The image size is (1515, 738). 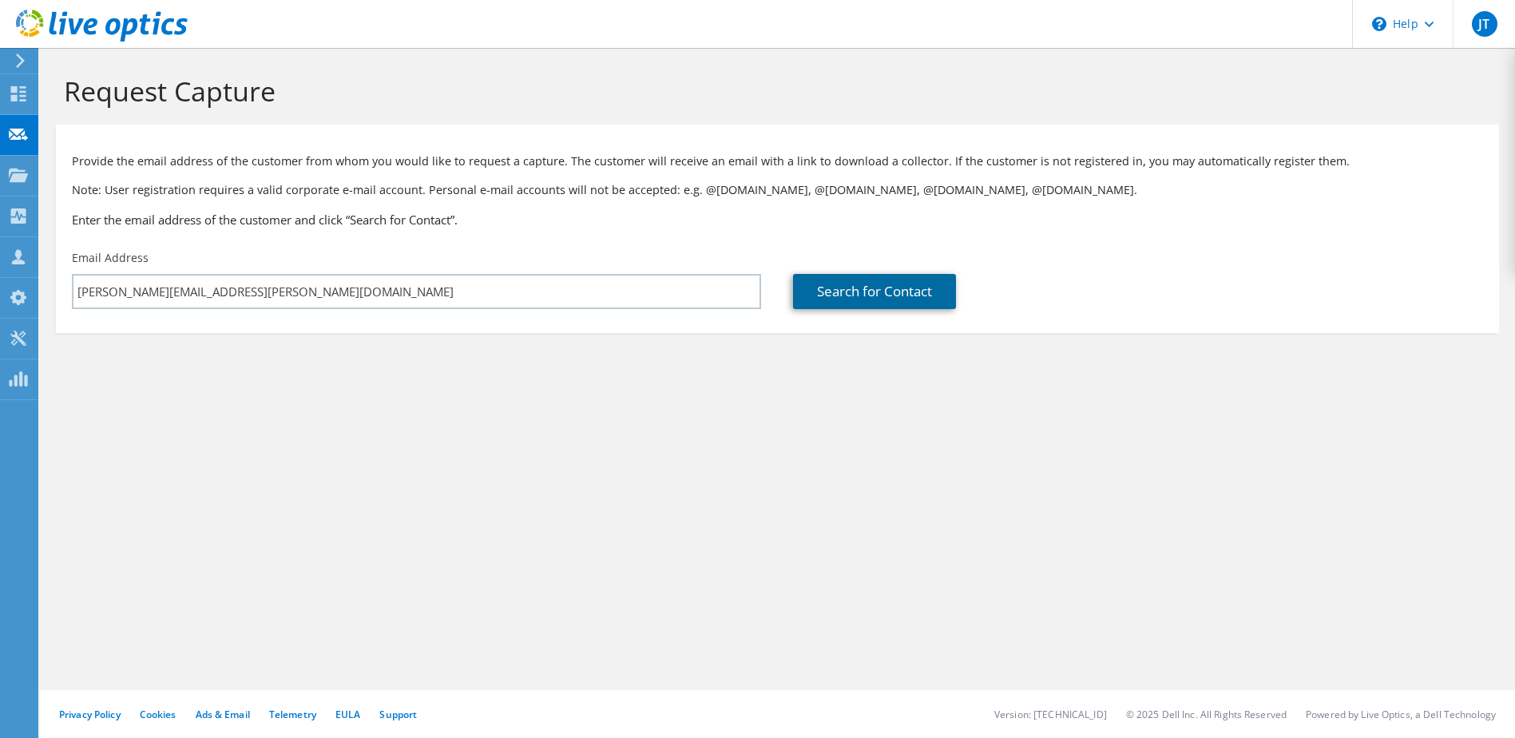 What do you see at coordinates (292, 714) in the screenshot?
I see `a: Telemetry` at bounding box center [292, 714].